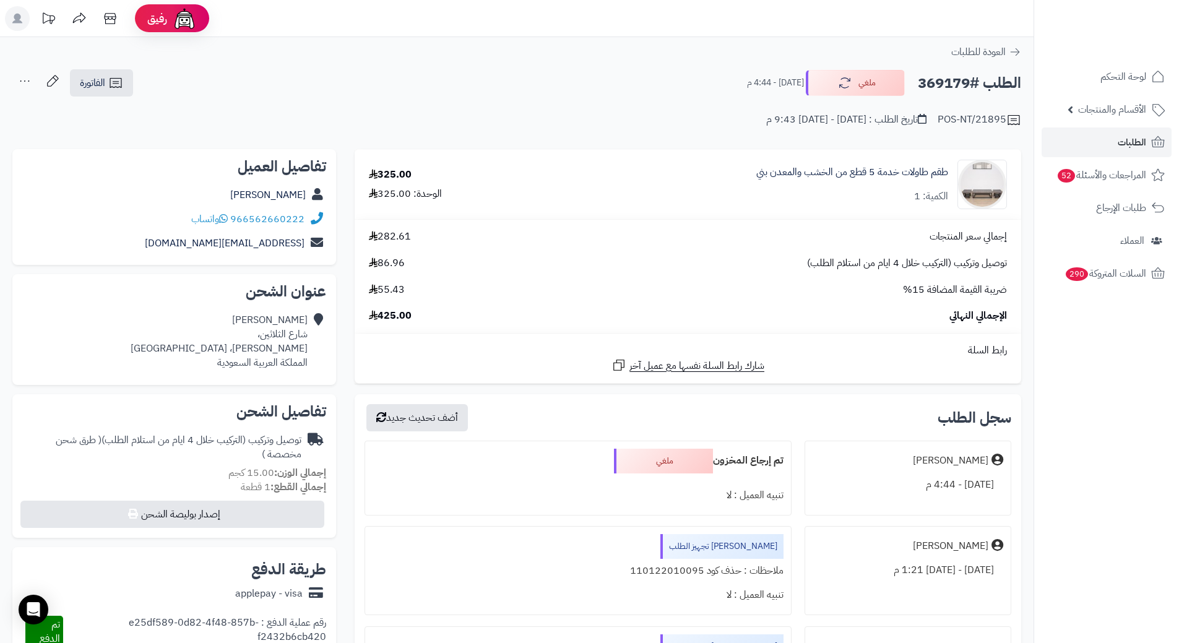 The height and width of the screenshot is (643, 1179). What do you see at coordinates (387, 263) in the screenshot?
I see `span: 86.96` at bounding box center [387, 263].